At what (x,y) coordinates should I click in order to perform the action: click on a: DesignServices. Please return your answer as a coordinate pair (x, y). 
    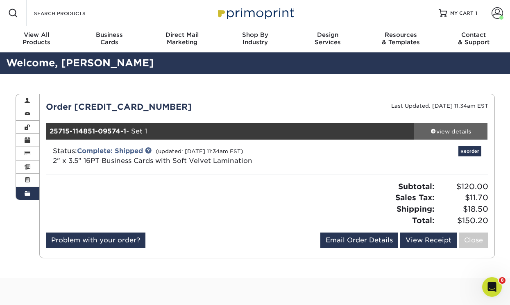
    Looking at the image, I should click on (328, 39).